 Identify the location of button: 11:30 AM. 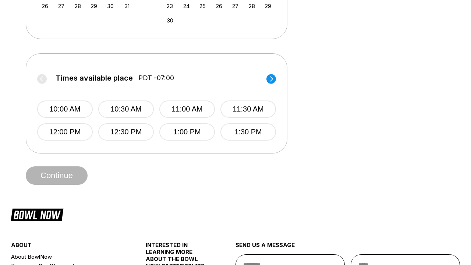
(248, 109).